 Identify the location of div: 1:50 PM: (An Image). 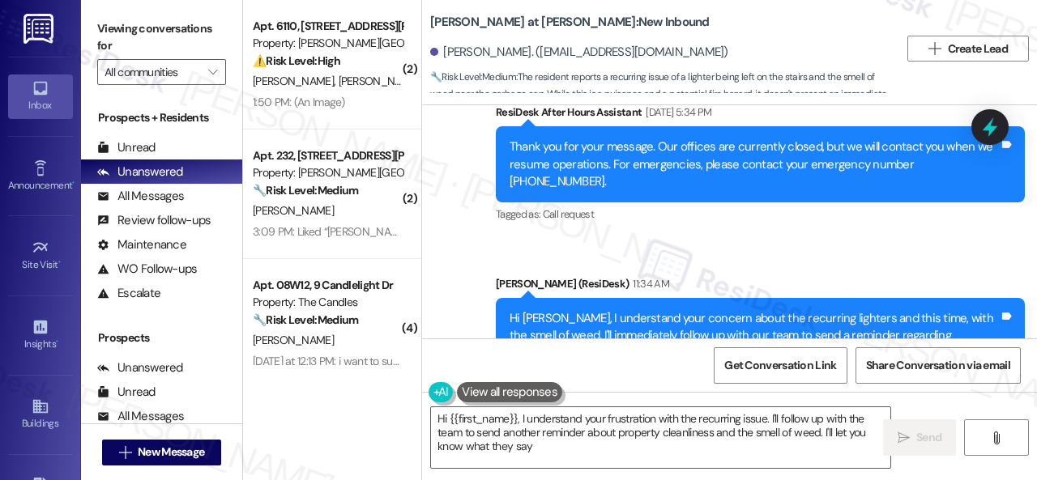
(299, 102).